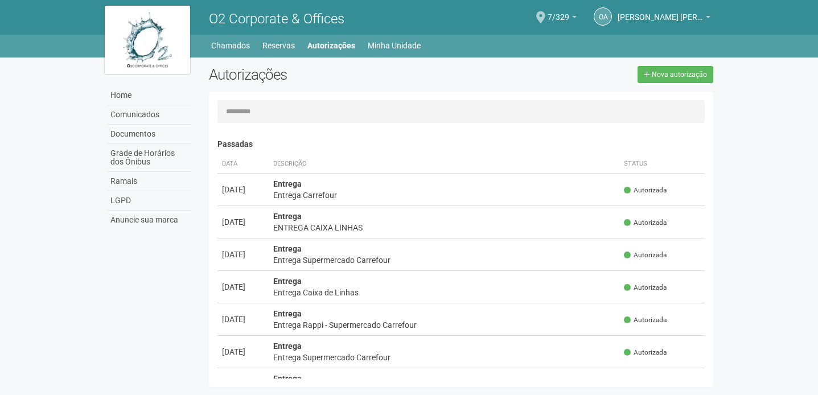  Describe the element at coordinates (230, 46) in the screenshot. I see `a: Chamados` at that location.